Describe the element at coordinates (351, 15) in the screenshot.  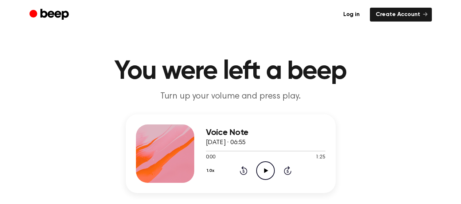
I see `a: Log in` at that location.